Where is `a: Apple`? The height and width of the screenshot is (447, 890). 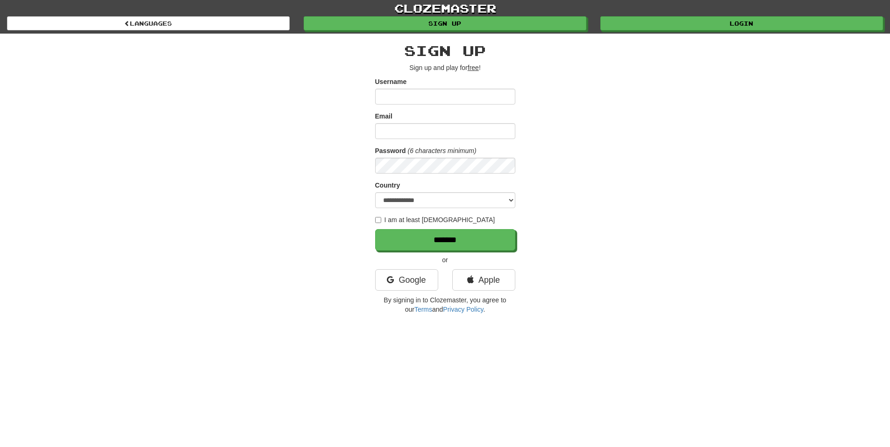 a: Apple is located at coordinates (483, 280).